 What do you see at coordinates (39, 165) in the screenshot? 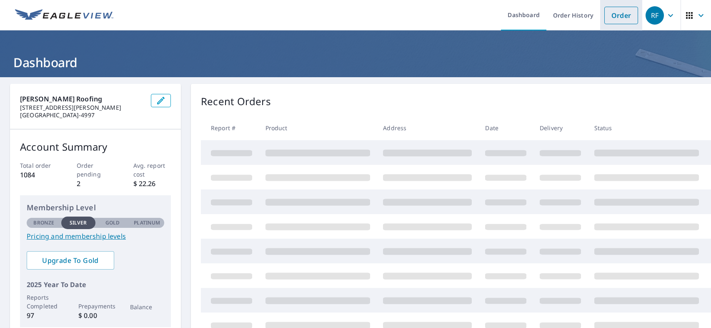
I see `p: Total order` at bounding box center [39, 165].